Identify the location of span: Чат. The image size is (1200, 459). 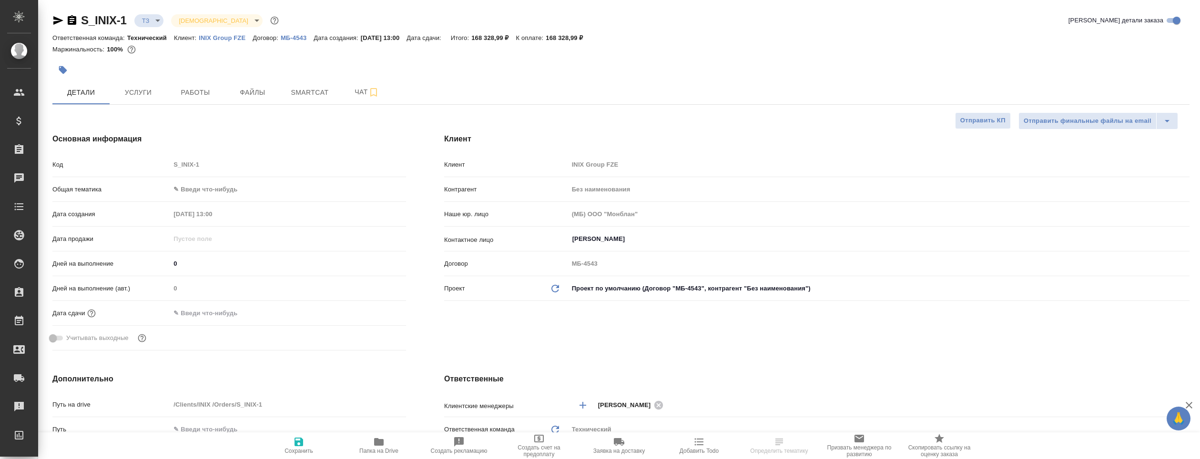
(367, 92).